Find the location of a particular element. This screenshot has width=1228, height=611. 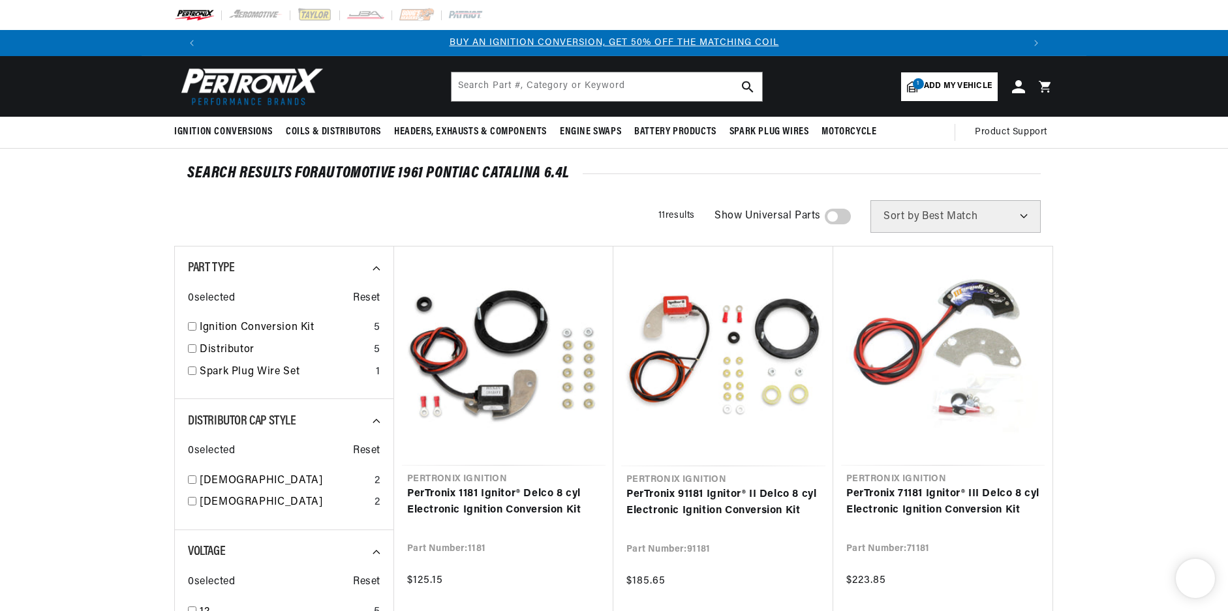

a: PerTronix 1181 Ignitor® Delco 8 cyl Electronic Ignition Conversion Kit is located at coordinates (504, 502).